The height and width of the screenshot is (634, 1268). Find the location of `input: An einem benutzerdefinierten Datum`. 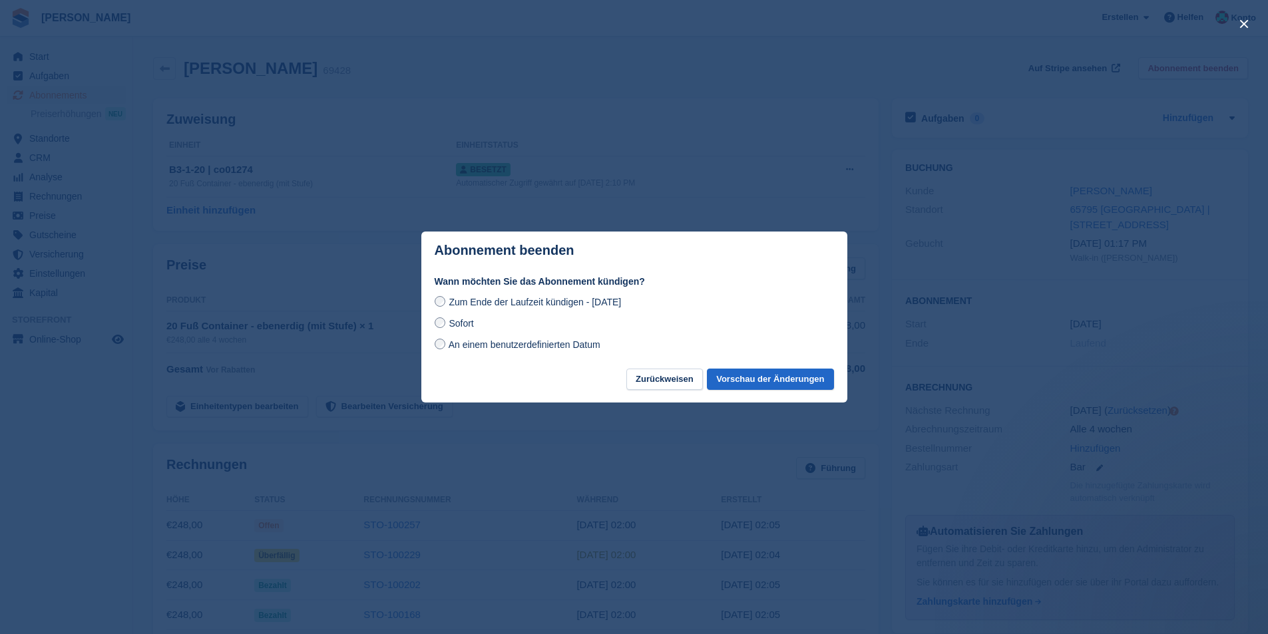

input: An einem benutzerdefinierten Datum is located at coordinates (440, 344).